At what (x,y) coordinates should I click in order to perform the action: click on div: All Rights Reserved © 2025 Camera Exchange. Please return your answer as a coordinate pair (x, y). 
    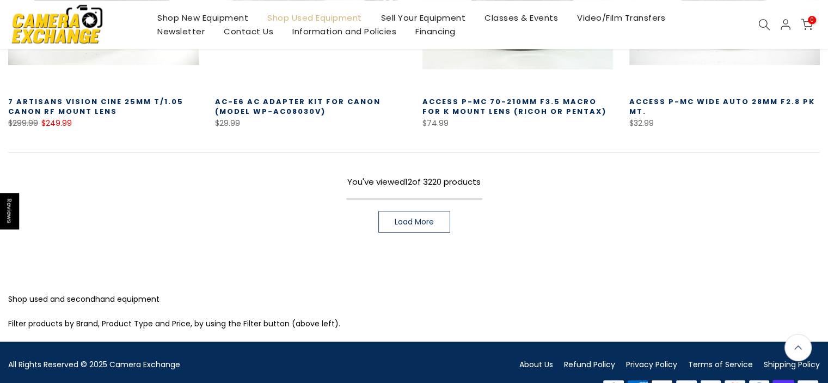
    Looking at the image, I should click on (207, 364).